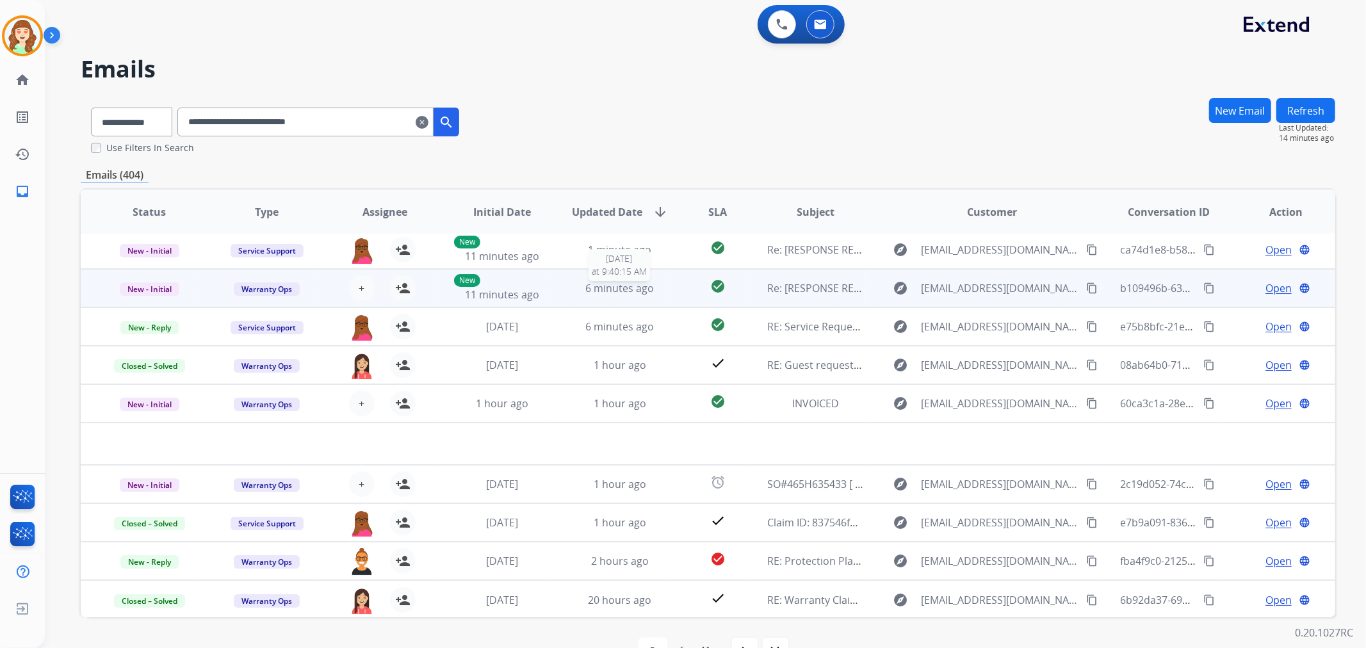 This screenshot has height=648, width=1366. What do you see at coordinates (115, 175) in the screenshot?
I see `p: Emails (404)` at bounding box center [115, 175].